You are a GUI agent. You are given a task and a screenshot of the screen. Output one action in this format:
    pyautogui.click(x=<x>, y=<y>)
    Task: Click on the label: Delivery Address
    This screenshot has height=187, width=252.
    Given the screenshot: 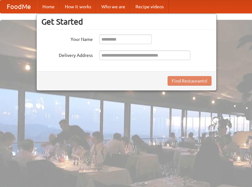 What is the action you would take?
    pyautogui.click(x=67, y=54)
    